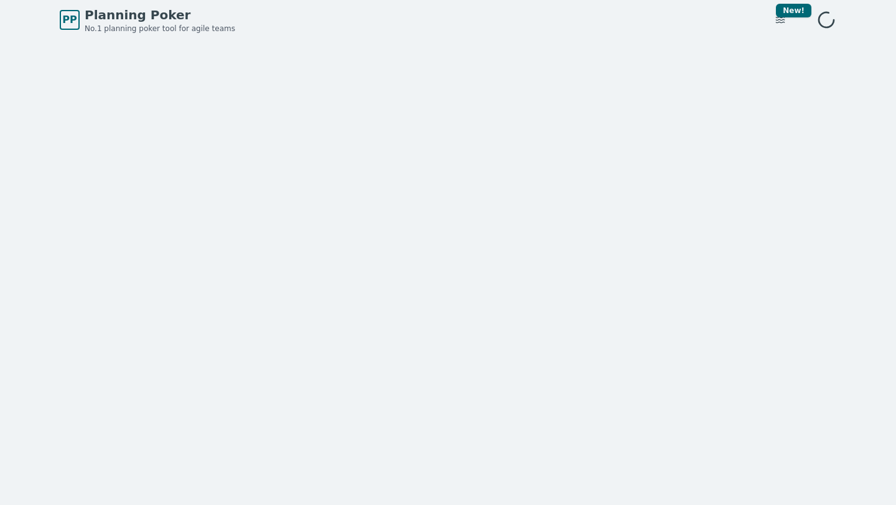 This screenshot has height=505, width=896. What do you see at coordinates (781, 20) in the screenshot?
I see `button: New!` at bounding box center [781, 20].